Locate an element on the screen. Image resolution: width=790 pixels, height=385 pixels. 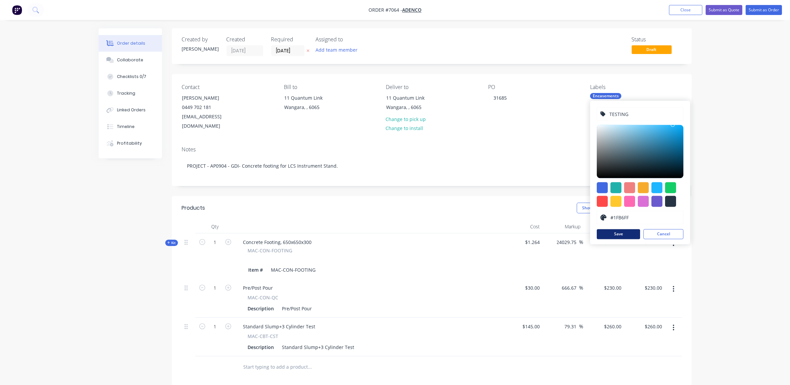
span: $1.264 is located at coordinates (522, 242).